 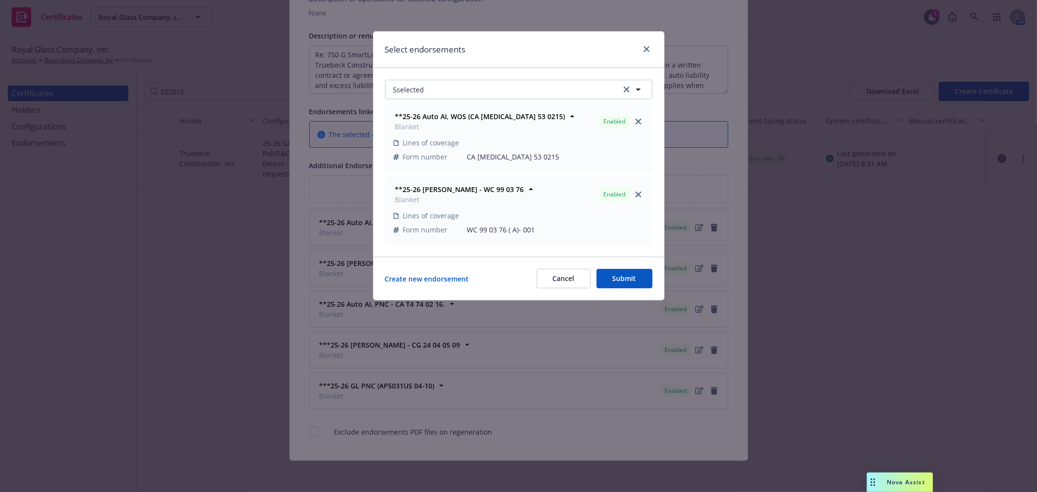 What do you see at coordinates (906, 482) in the screenshot?
I see `span: Nova Assist` at bounding box center [906, 482].